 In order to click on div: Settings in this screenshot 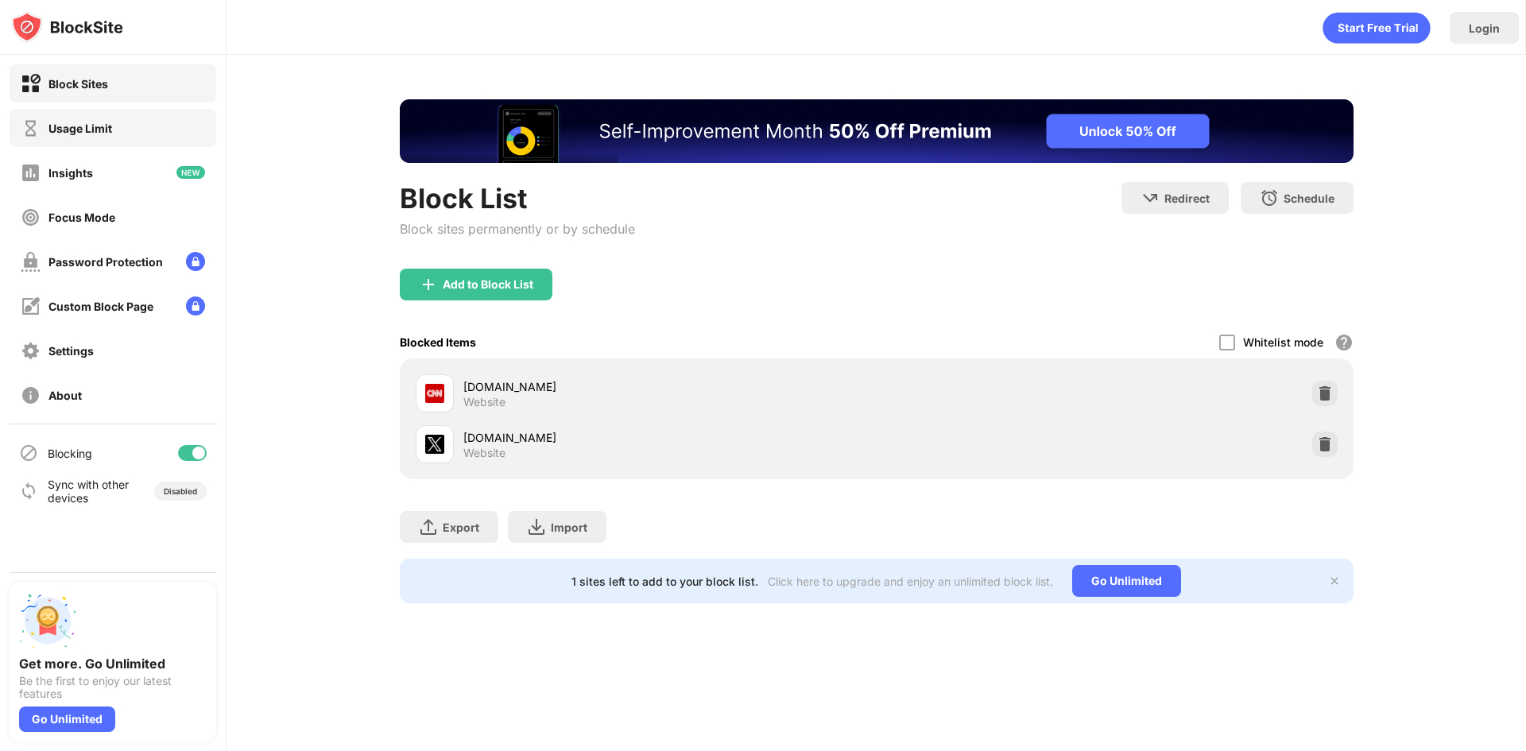, I will do `click(71, 350)`.